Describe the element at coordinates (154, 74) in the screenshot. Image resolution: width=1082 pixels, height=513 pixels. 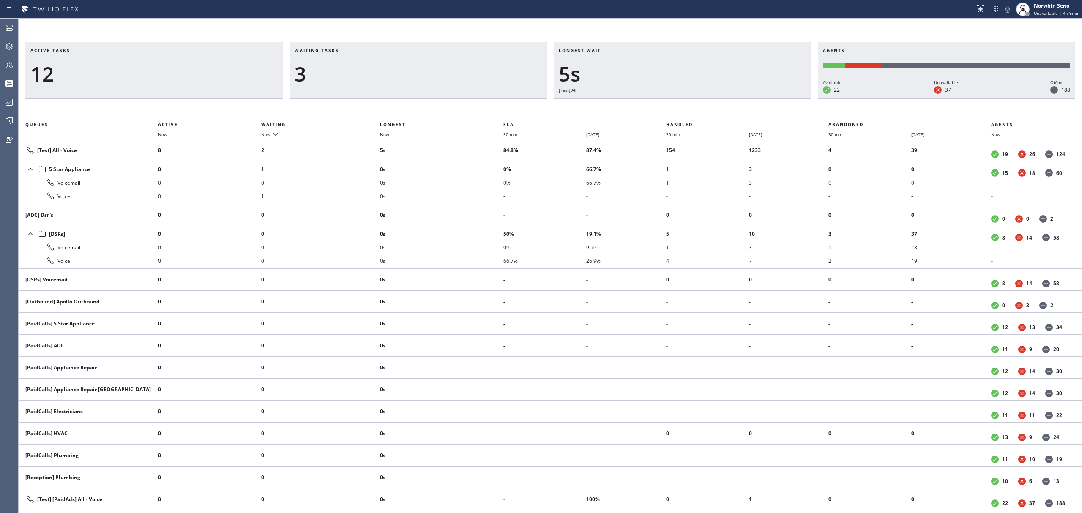
I see `div: 12` at that location.